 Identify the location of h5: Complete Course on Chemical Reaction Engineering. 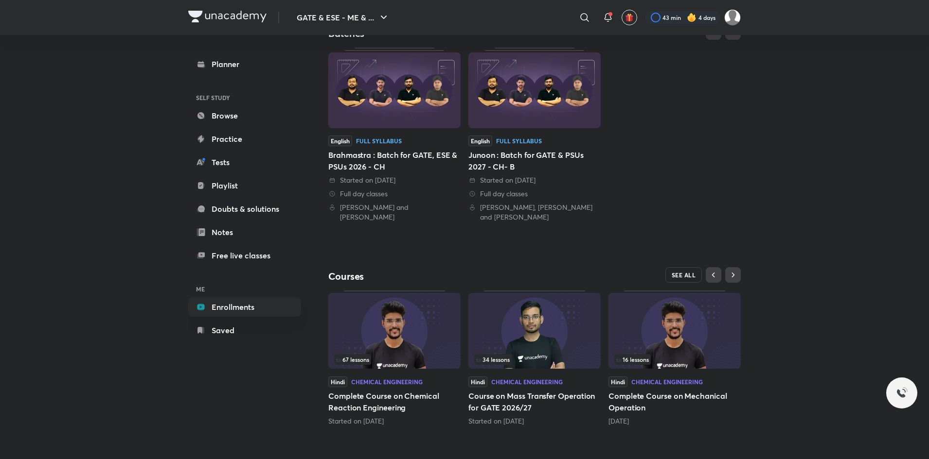
(394, 402).